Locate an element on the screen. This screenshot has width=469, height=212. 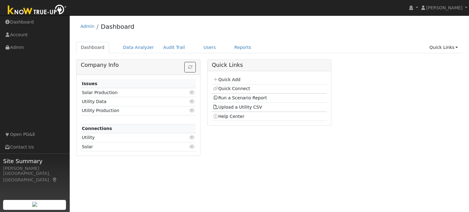
td: Utility Data is located at coordinates (129, 102).